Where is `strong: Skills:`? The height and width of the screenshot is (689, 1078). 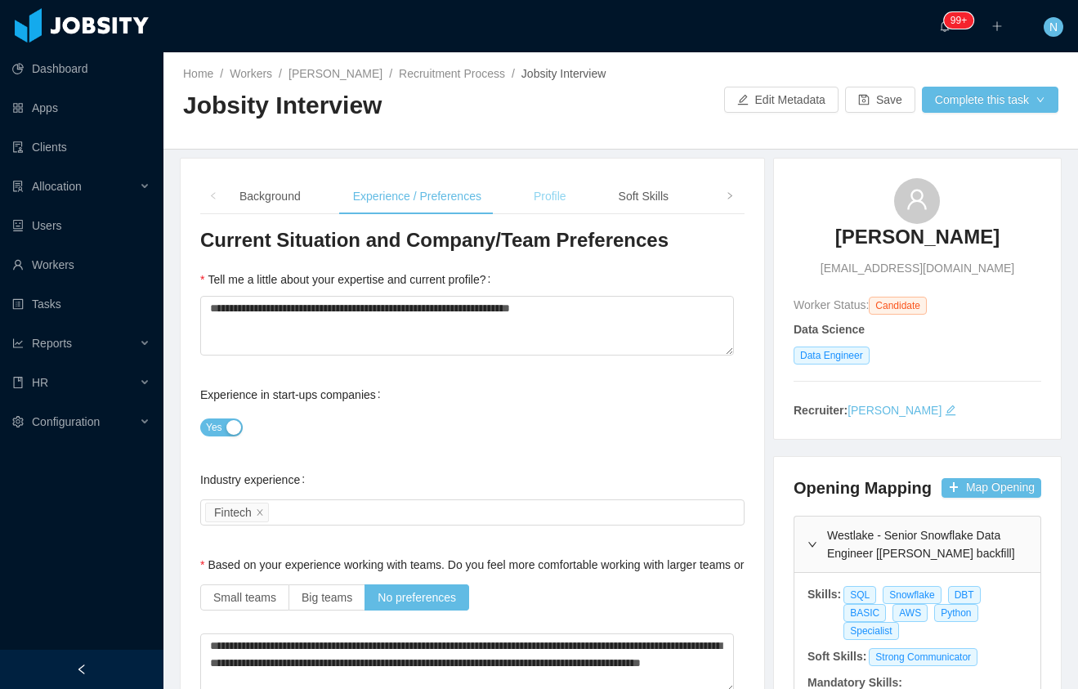
strong: Skills: is located at coordinates (824, 594).